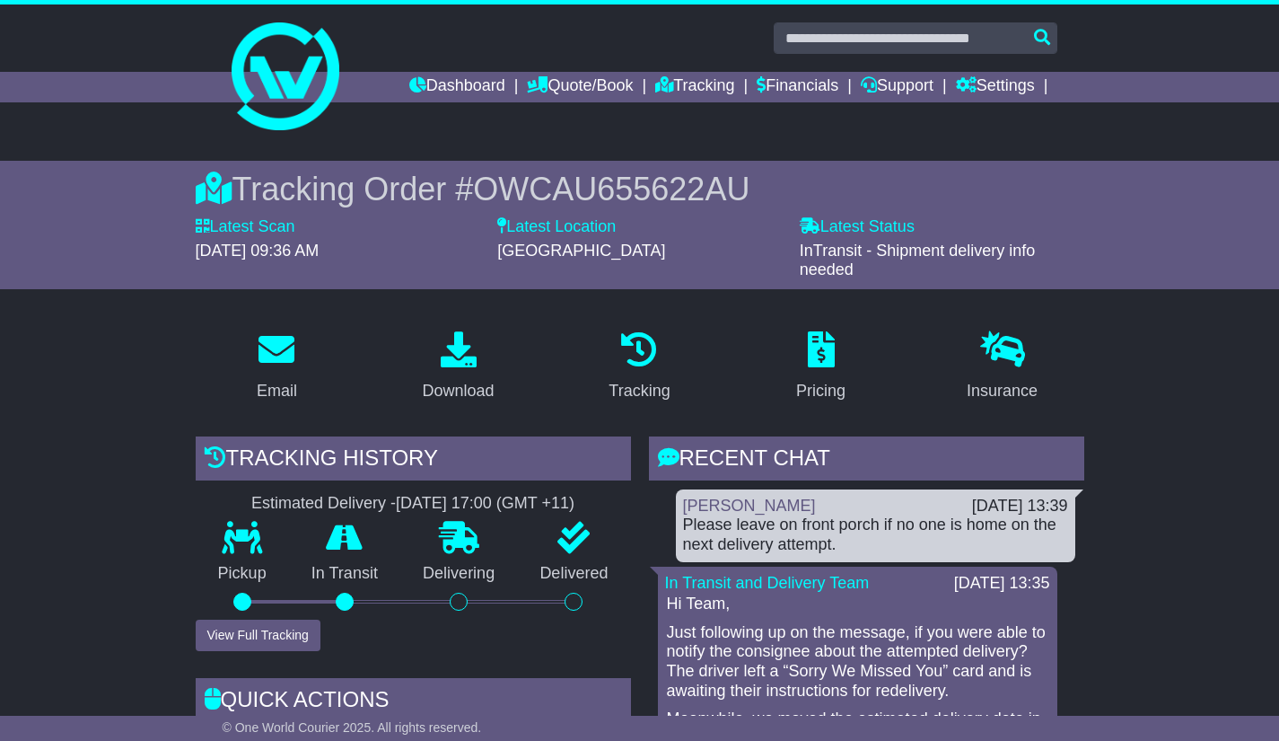  I want to click on div: Tracking, so click(639, 390).